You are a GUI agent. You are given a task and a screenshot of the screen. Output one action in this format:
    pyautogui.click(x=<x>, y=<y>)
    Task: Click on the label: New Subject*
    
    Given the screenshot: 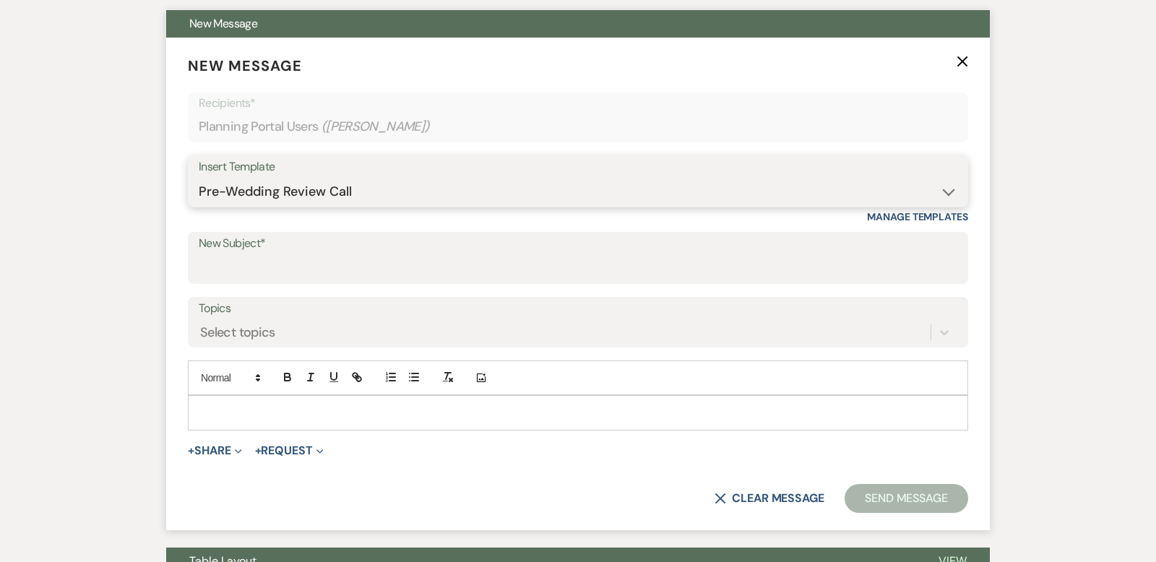 What is the action you would take?
    pyautogui.click(x=578, y=243)
    